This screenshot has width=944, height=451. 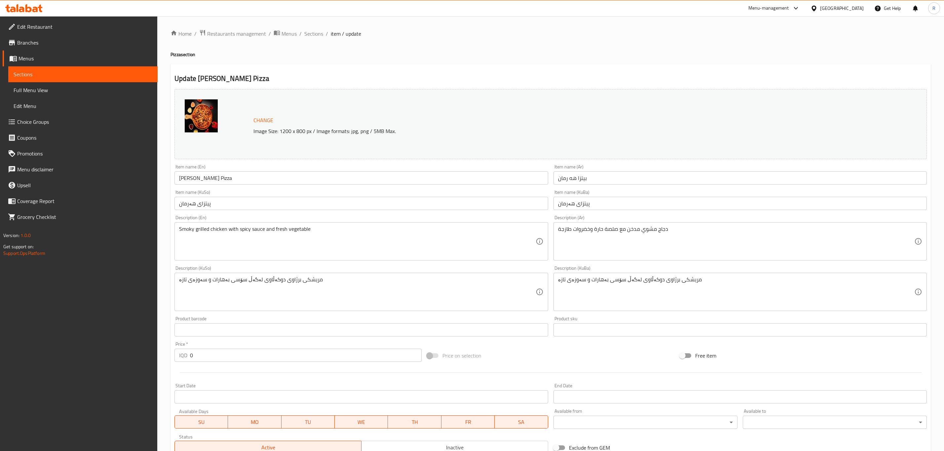 I want to click on span: TH, so click(x=414, y=422).